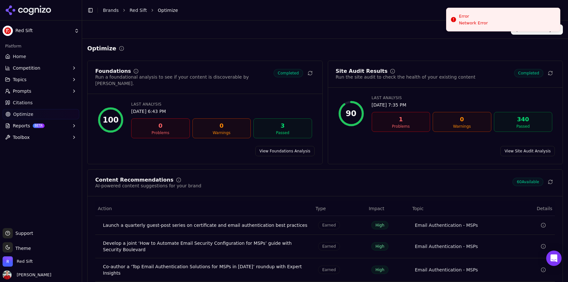 Image resolution: width=568 pixels, height=282 pixels. I want to click on div: Develop a joint ‘How to Automate Email Security Configuration for MSPs’ guide with Security Boule..., so click(205, 246).